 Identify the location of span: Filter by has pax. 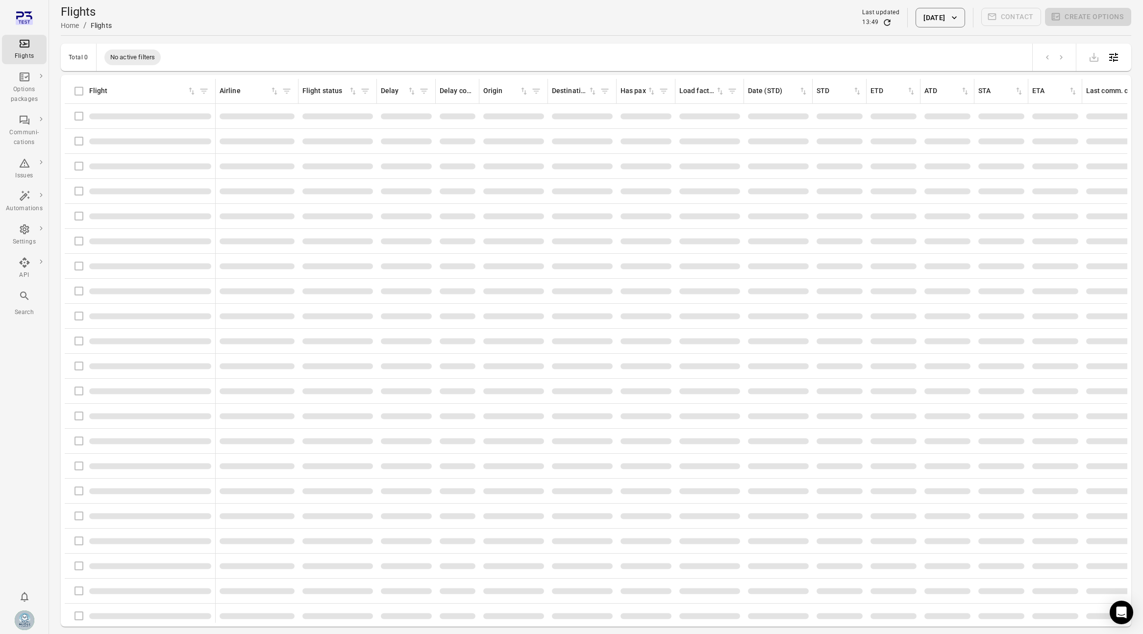
(664, 91).